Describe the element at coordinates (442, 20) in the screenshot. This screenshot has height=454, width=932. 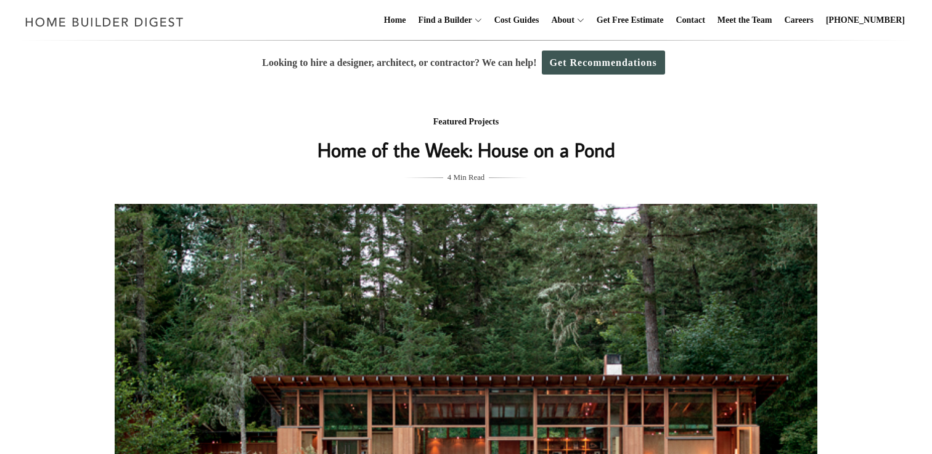
I see `a: Find a Builder` at that location.